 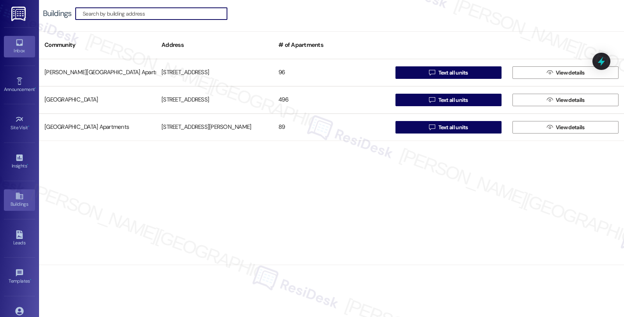 What do you see at coordinates (20, 200) in the screenshot?
I see `a: Buildings` at bounding box center [20, 200].